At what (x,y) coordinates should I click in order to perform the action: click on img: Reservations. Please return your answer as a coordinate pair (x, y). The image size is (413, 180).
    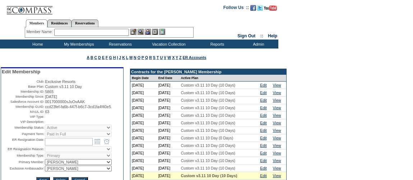
    Looking at the image, I should click on (155, 32).